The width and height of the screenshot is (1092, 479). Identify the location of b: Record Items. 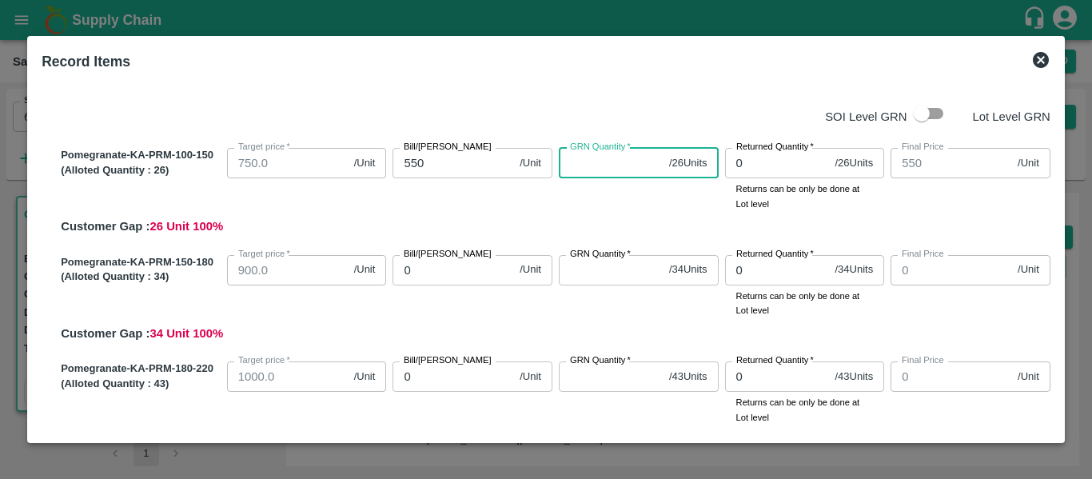
(86, 62).